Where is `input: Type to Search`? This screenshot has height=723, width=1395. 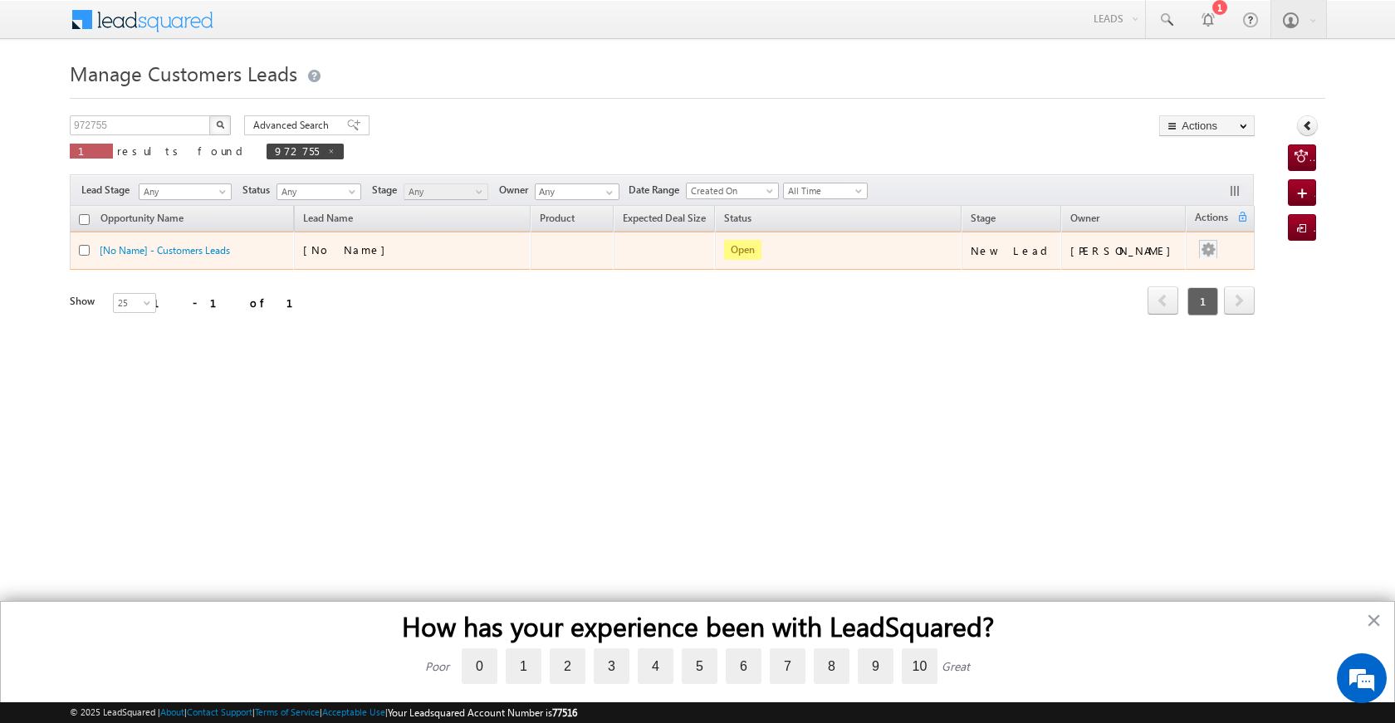 input: Type to Search is located at coordinates (577, 192).